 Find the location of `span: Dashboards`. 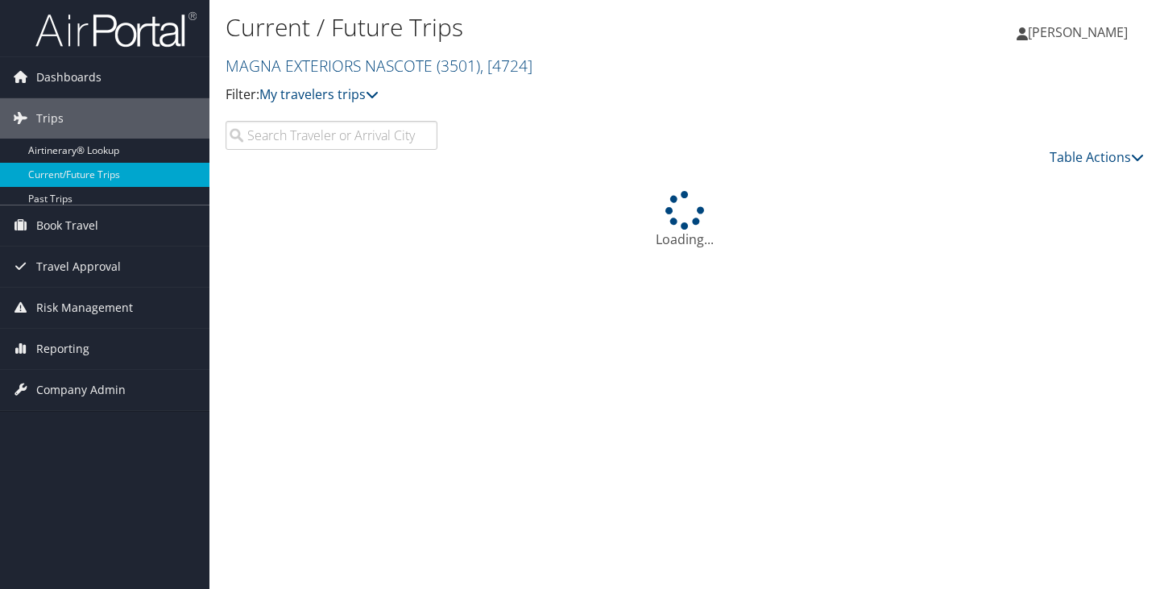

span: Dashboards is located at coordinates (68, 77).